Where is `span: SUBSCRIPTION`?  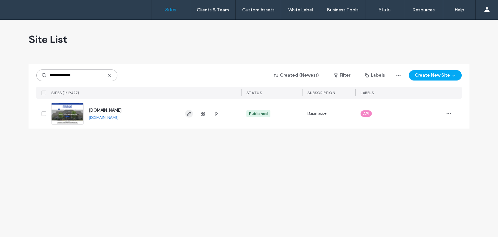
span: SUBSCRIPTION is located at coordinates (321, 93).